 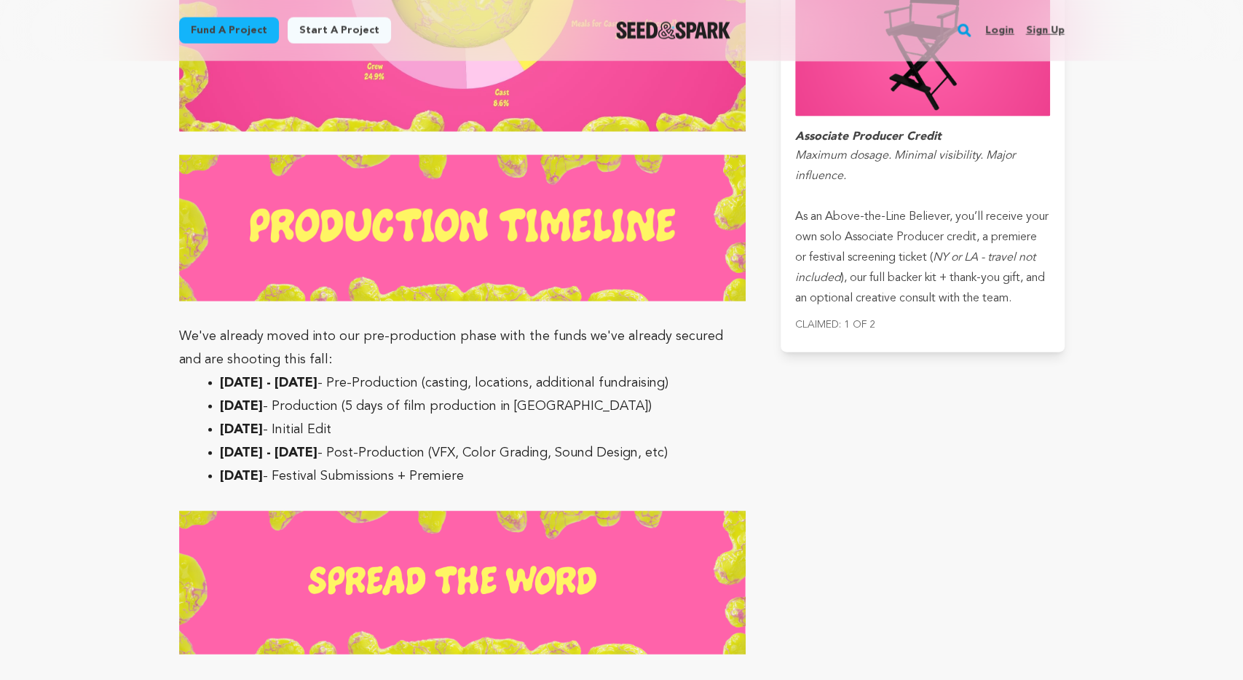 I want to click on a: Start a project, so click(x=339, y=31).